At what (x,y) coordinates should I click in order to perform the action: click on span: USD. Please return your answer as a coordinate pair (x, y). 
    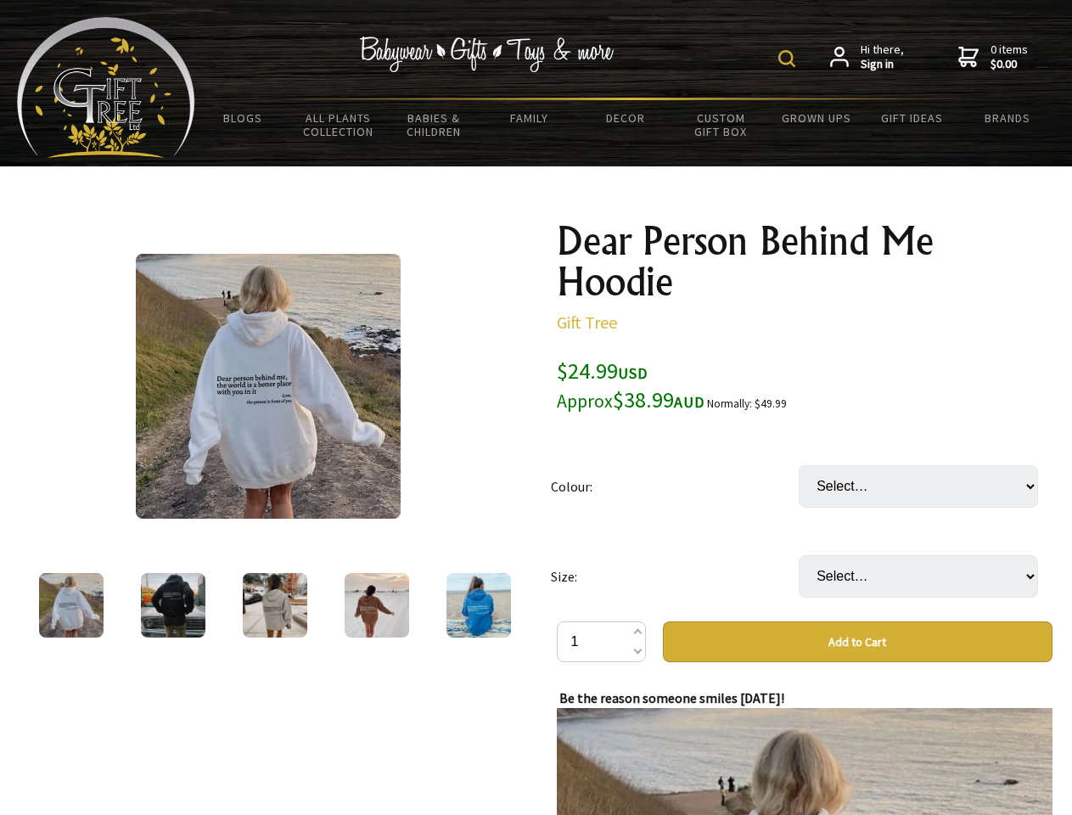
    Looking at the image, I should click on (632, 372).